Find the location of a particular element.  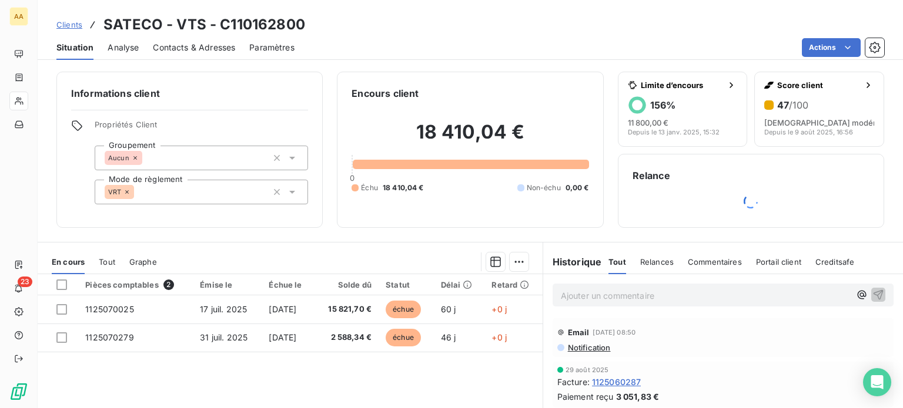

span: Email is located at coordinates (578, 333).